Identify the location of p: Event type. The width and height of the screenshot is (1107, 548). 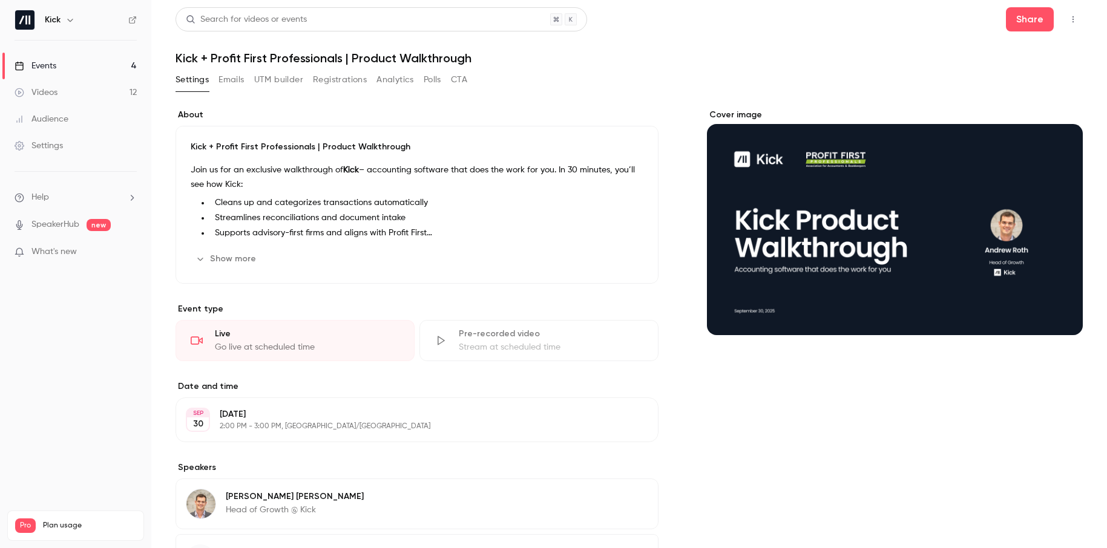
(417, 309).